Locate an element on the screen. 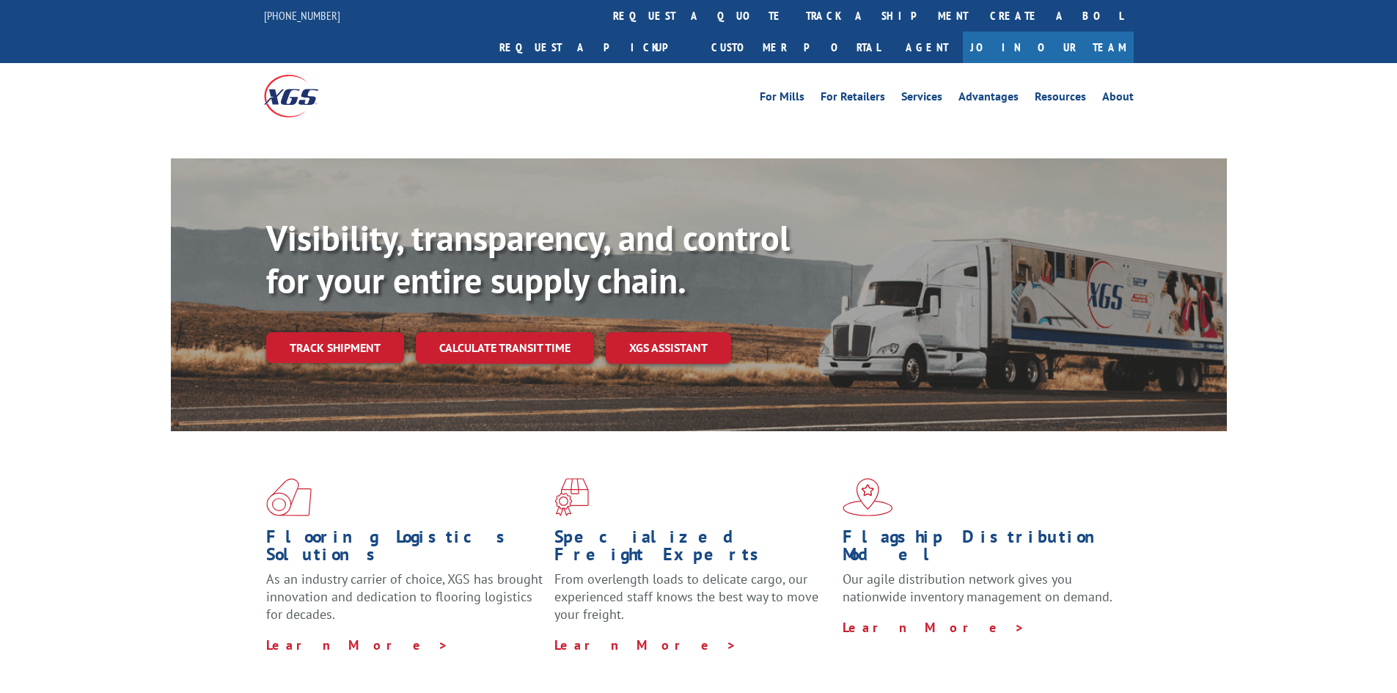 This screenshot has width=1397, height=693. a: Calculate transit time is located at coordinates (504, 348).